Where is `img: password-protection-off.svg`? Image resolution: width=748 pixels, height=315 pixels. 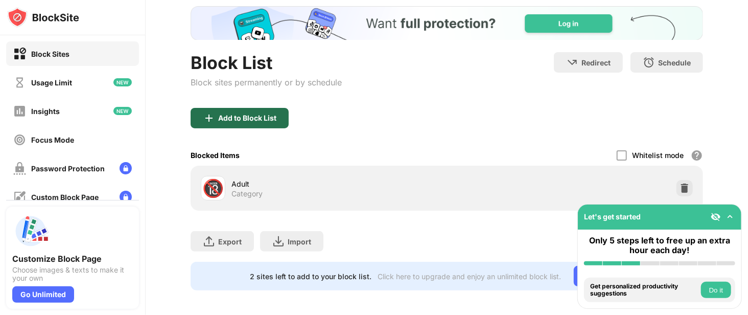
img: password-protection-off.svg is located at coordinates (19, 168).